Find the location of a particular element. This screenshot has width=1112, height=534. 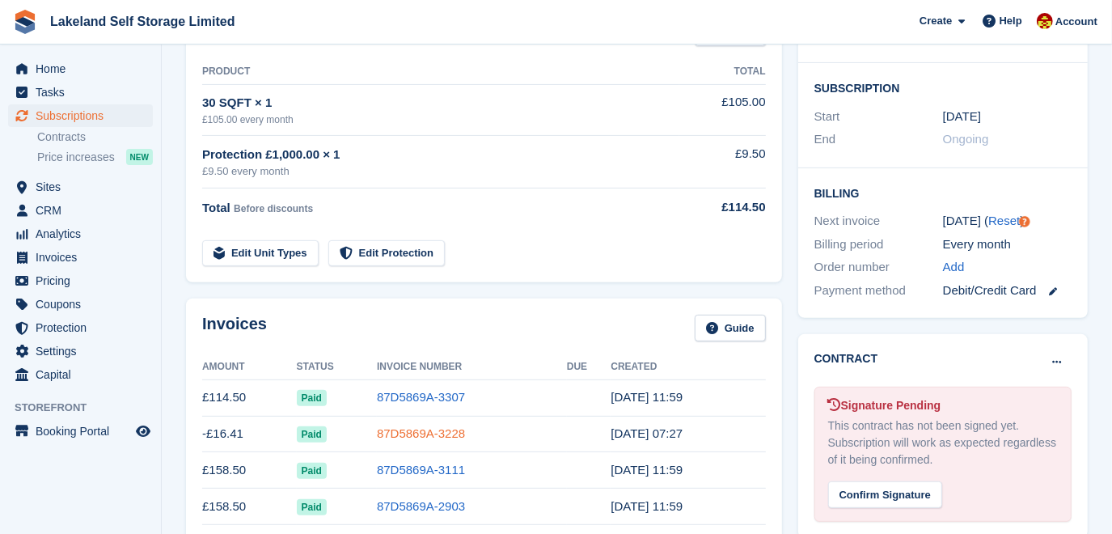

div: 30 SQFT × 1 is located at coordinates (441, 103).